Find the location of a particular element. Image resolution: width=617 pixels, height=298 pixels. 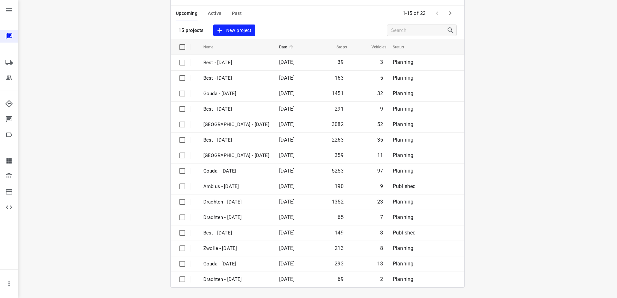

span: Next Page is located at coordinates (450, 13).